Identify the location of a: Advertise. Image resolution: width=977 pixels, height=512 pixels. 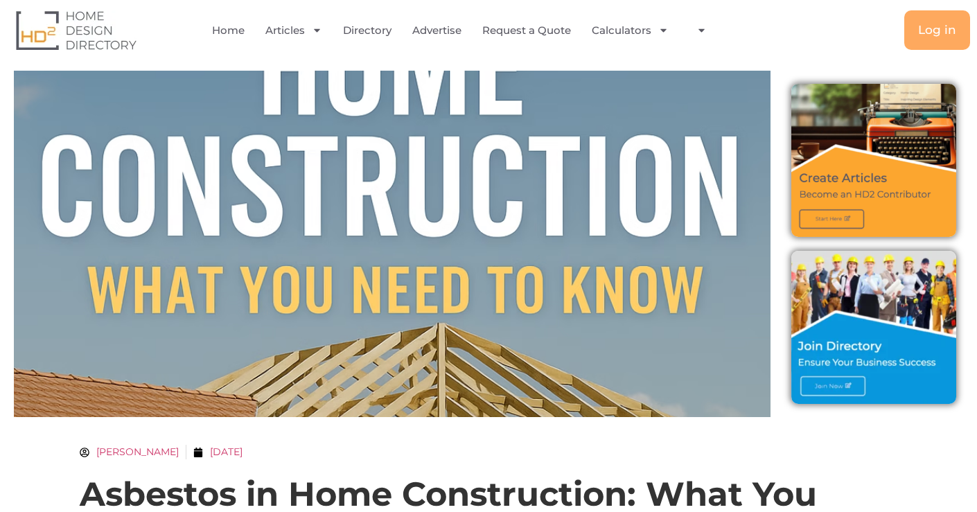
(437, 30).